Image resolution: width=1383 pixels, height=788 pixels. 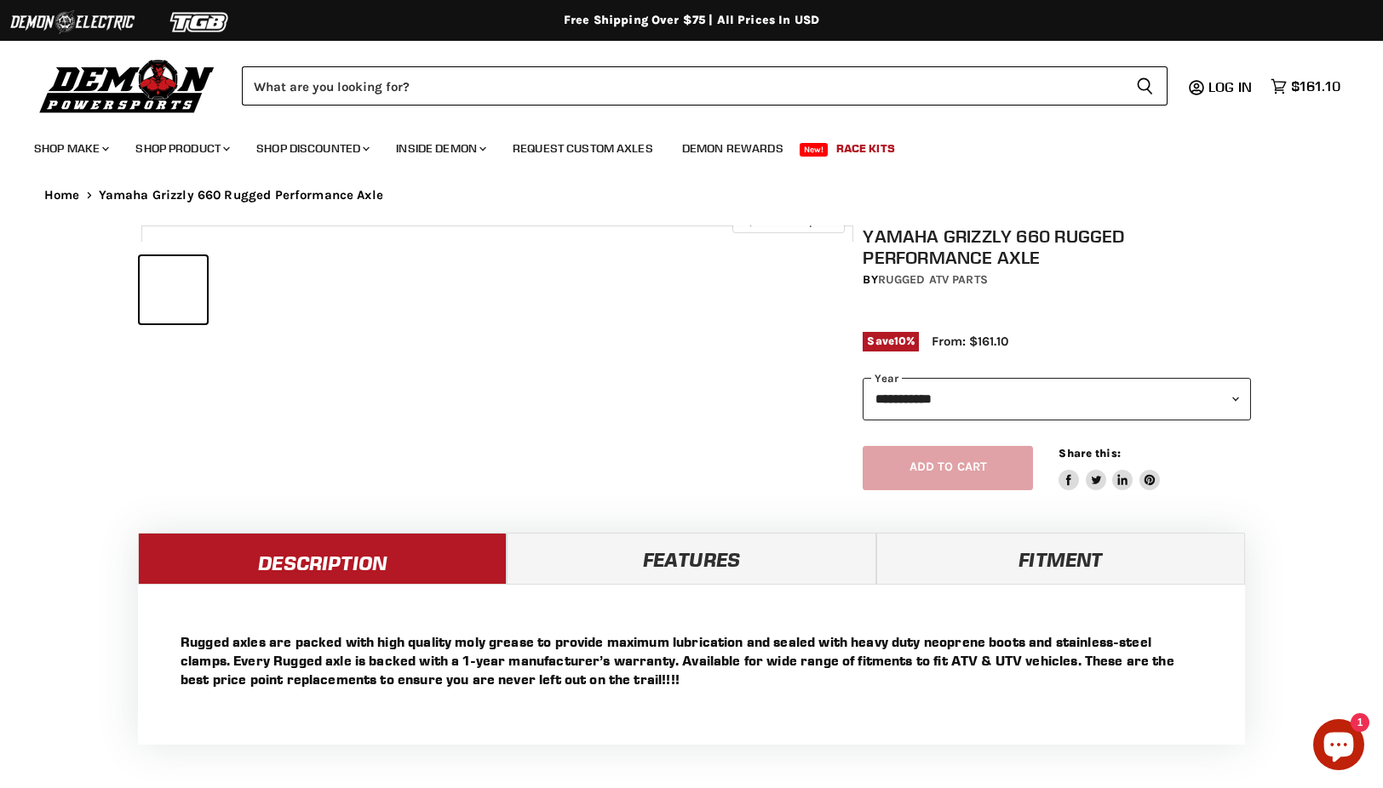 What do you see at coordinates (181, 148) in the screenshot?
I see `a: Shop Product` at bounding box center [181, 148].